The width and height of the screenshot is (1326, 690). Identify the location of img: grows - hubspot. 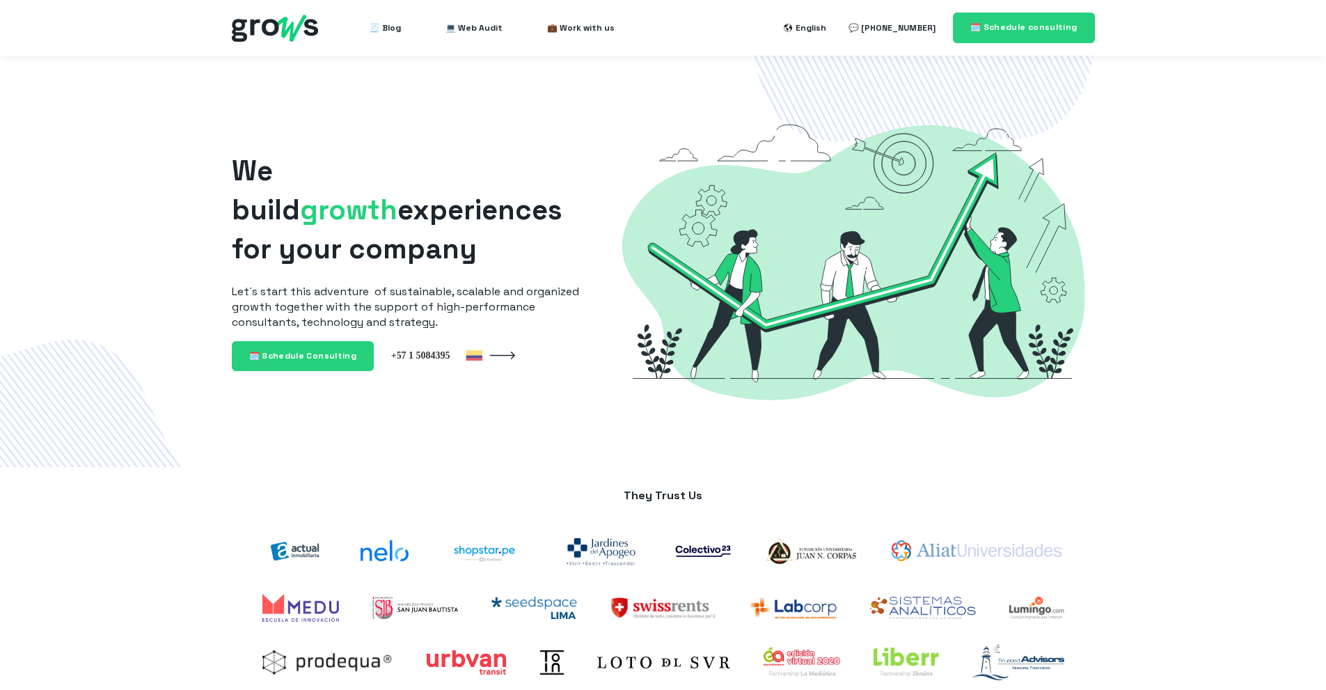
(275, 28).